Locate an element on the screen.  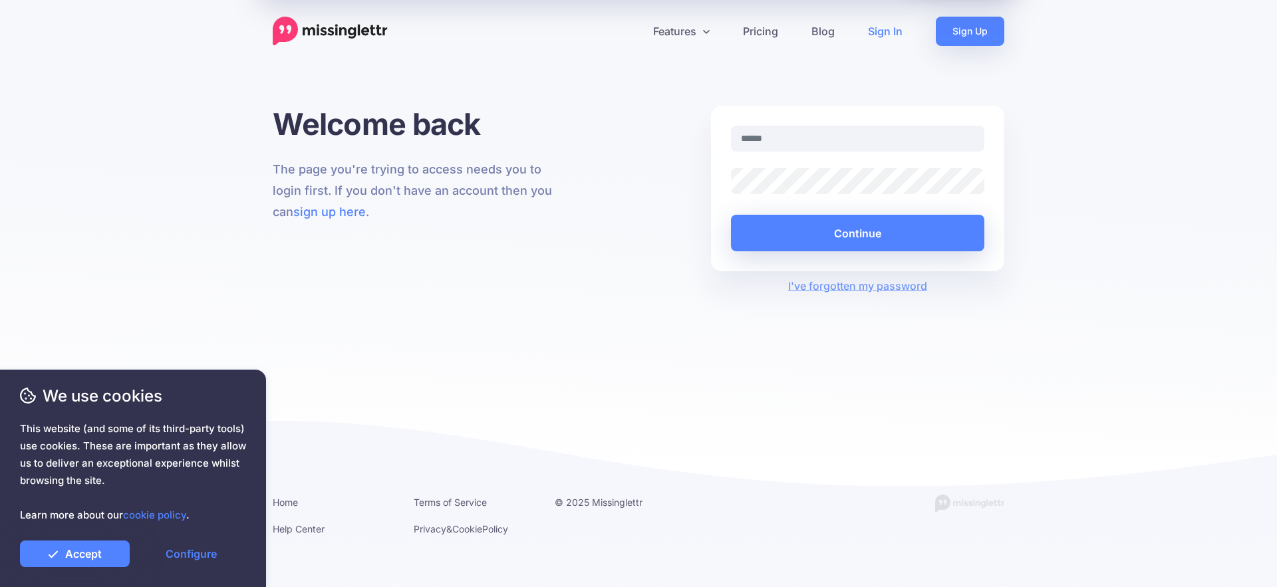
a: Features is located at coordinates (681, 31).